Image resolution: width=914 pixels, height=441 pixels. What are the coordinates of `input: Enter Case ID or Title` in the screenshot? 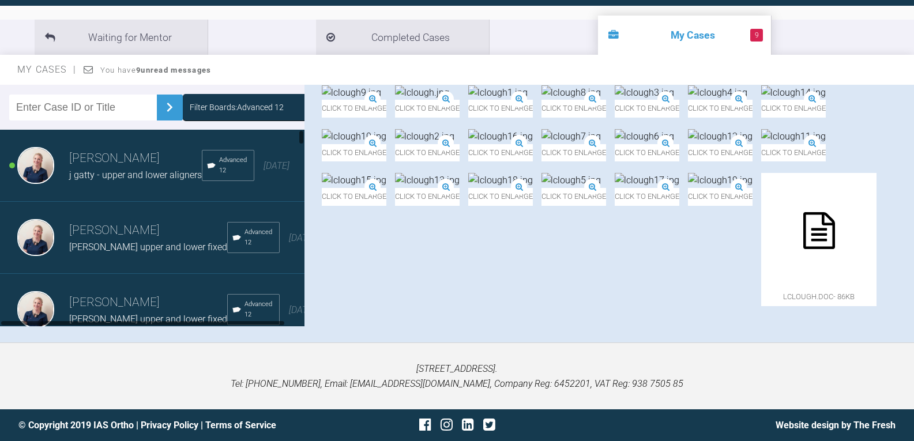 It's located at (83, 107).